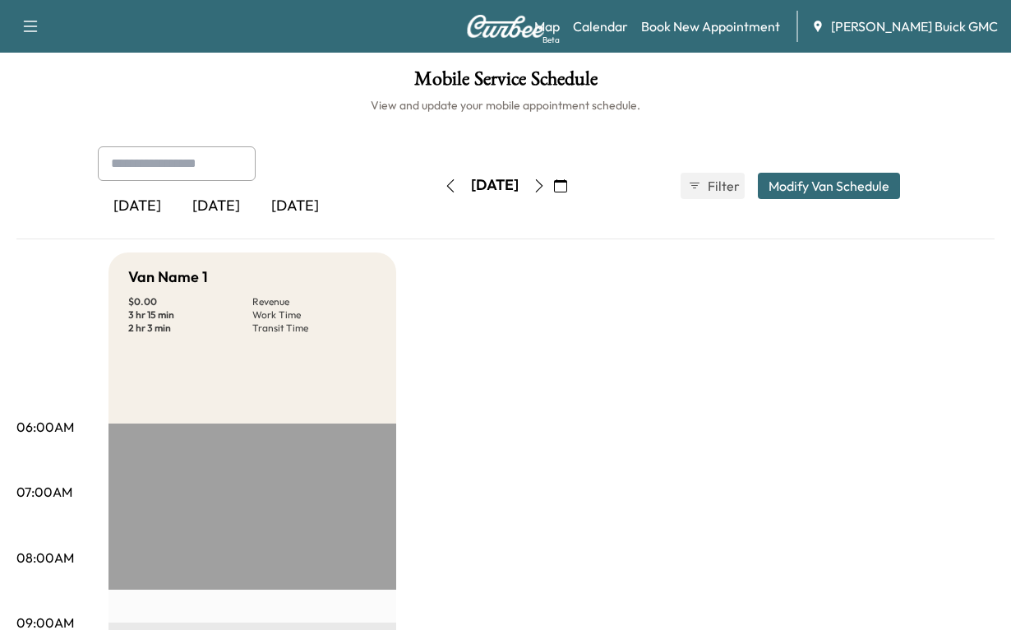 The width and height of the screenshot is (1011, 630). I want to click on h6: View and update your mobile appointment schedule., so click(506, 105).